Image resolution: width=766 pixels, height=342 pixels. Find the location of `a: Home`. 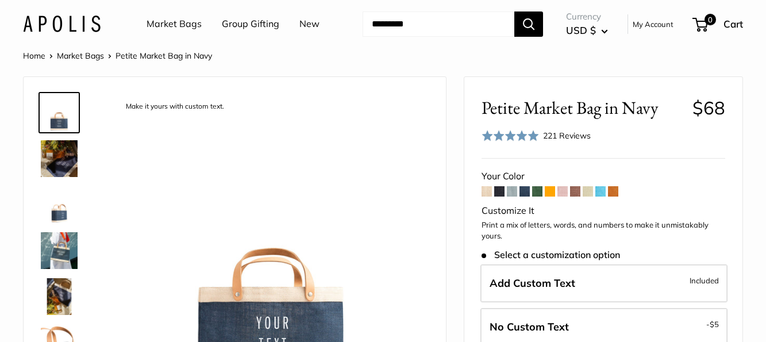

a: Home is located at coordinates (34, 56).